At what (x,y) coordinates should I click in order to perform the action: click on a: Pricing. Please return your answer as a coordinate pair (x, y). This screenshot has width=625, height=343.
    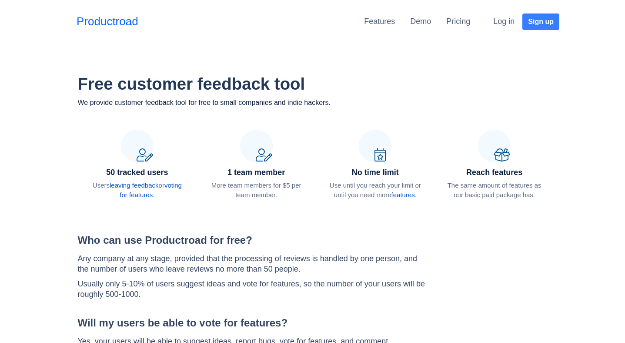
    Looking at the image, I should click on (458, 21).